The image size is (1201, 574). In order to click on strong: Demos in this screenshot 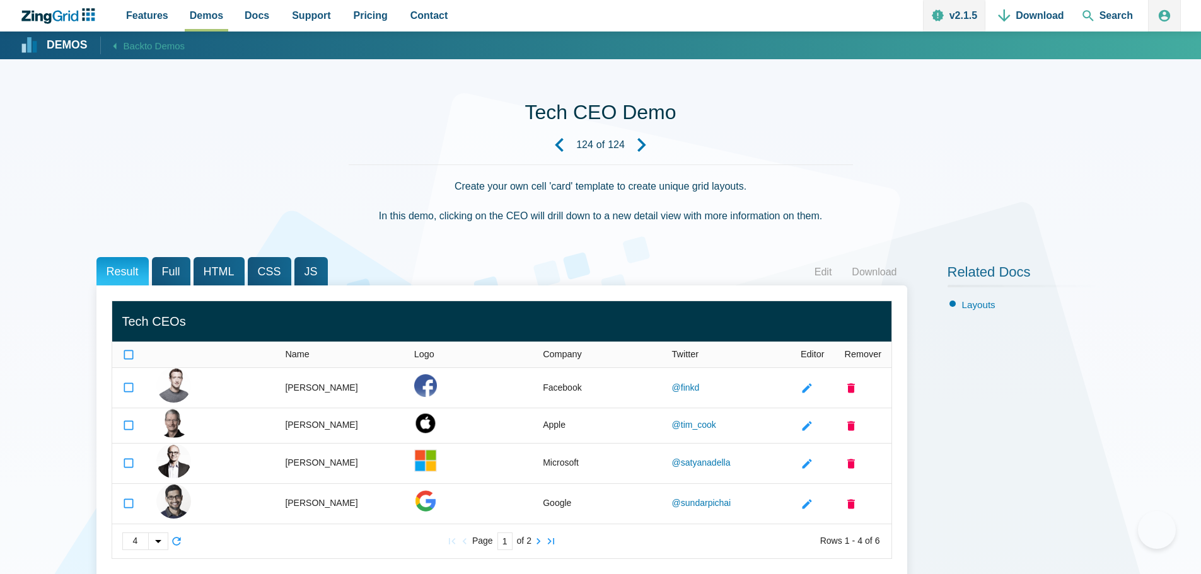, I will do `click(67, 45)`.